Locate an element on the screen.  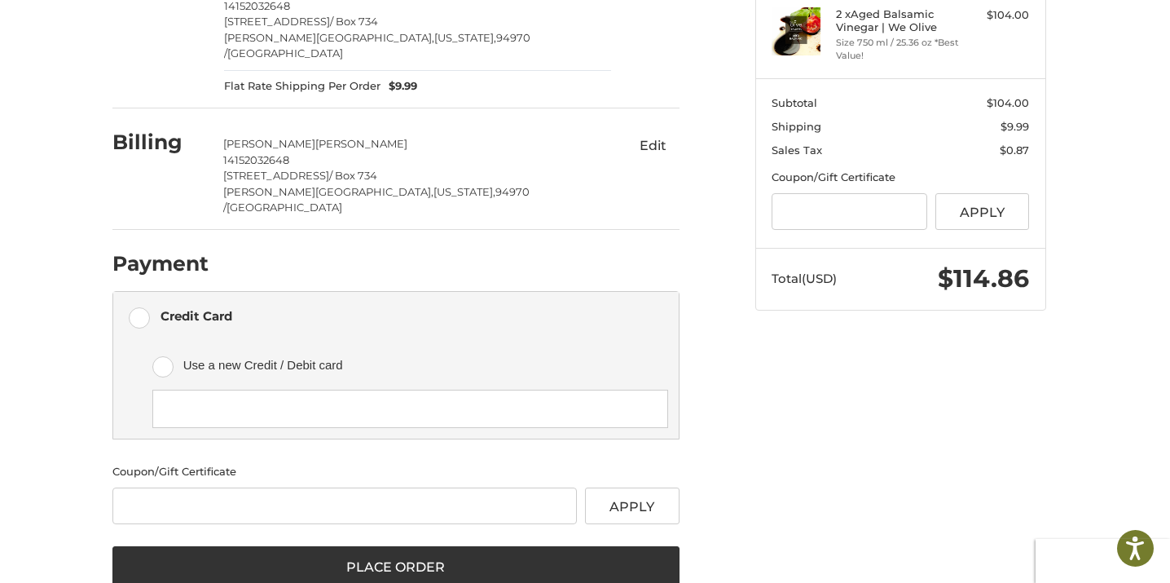
span: Sales Tax is located at coordinates (797, 150).